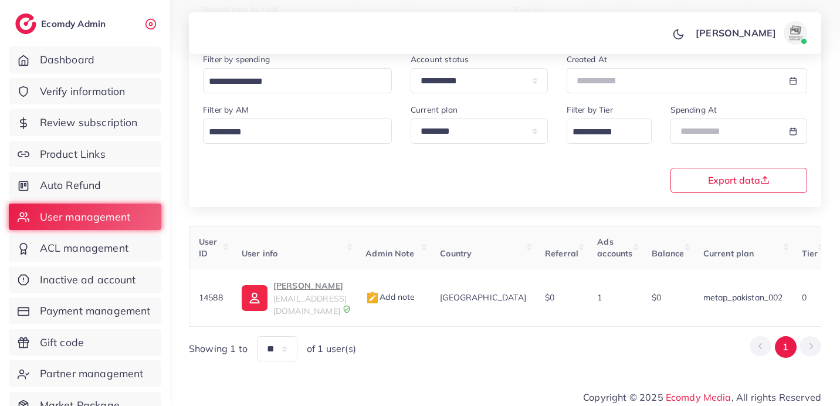 The image size is (840, 406). I want to click on a: Auto Refund, so click(85, 185).